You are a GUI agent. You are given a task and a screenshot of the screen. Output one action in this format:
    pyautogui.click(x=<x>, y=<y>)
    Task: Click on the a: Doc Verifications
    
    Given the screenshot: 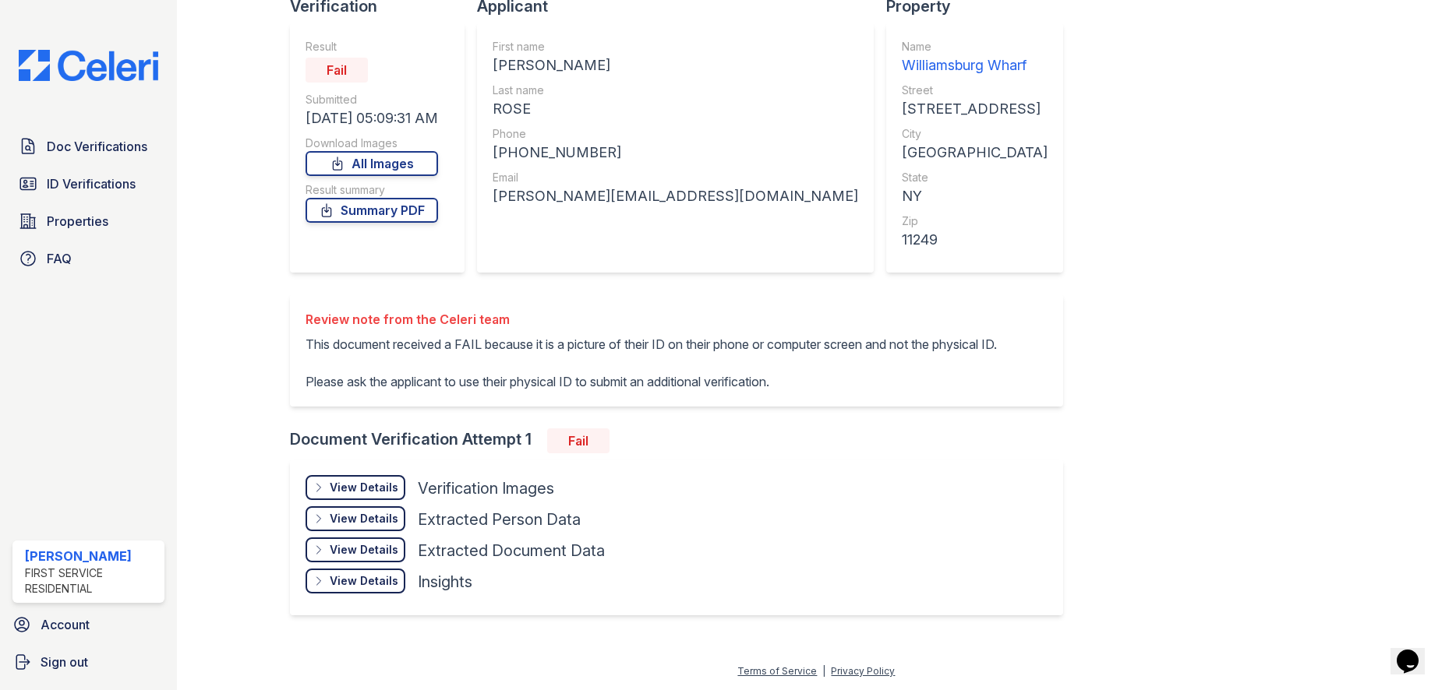 What is the action you would take?
    pyautogui.click(x=88, y=147)
    